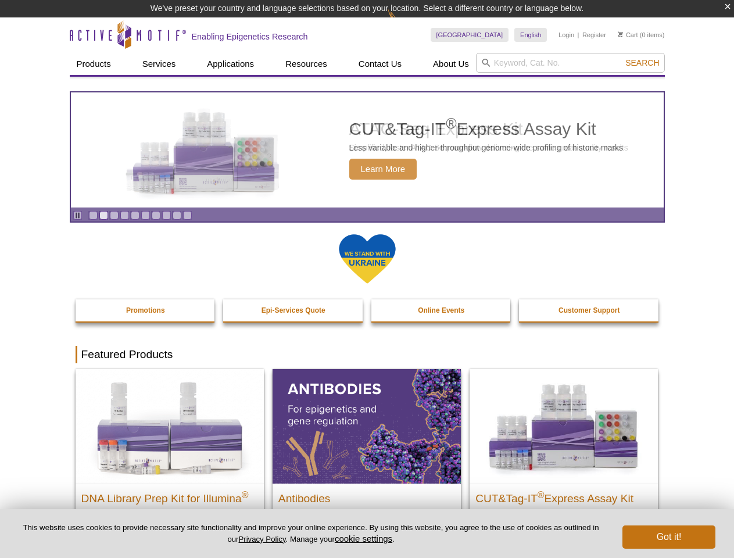 Image resolution: width=734 pixels, height=558 pixels. I want to click on img: Your Cart, so click(620, 34).